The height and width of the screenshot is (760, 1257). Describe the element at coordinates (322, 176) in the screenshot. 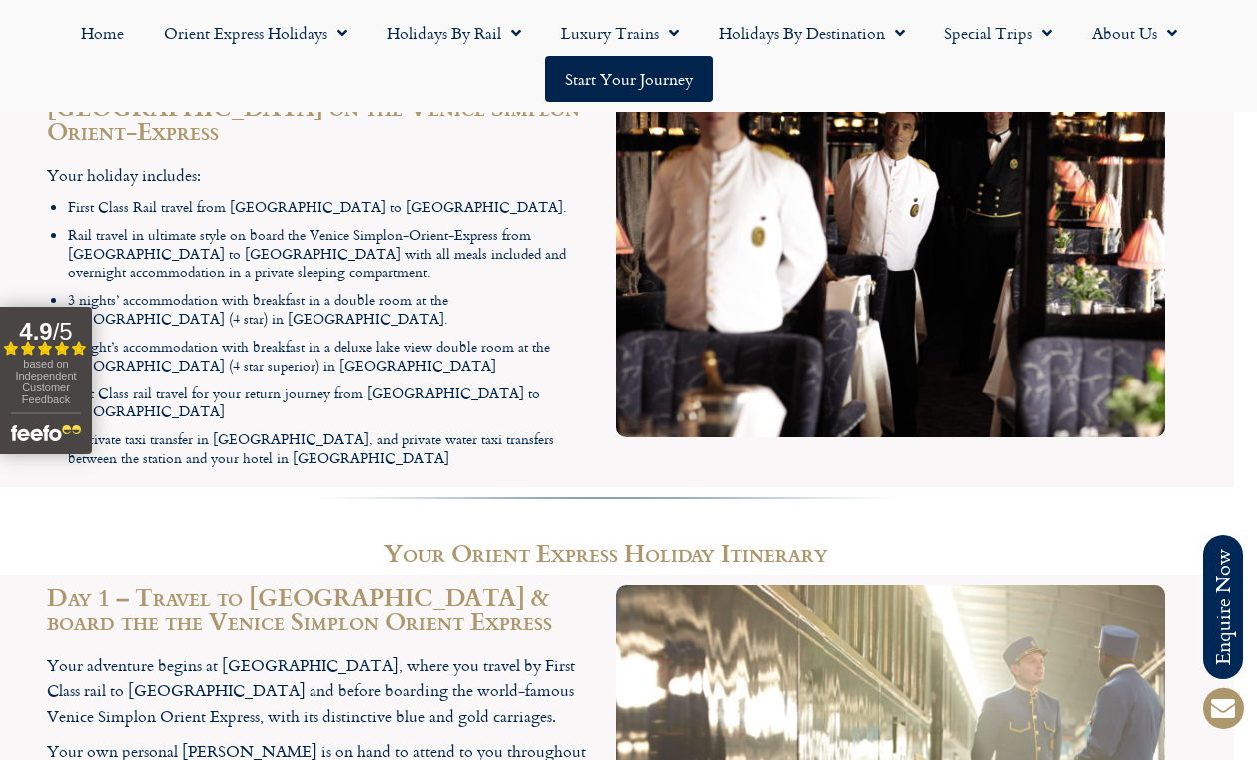

I see `p: Your holiday includes:` at that location.